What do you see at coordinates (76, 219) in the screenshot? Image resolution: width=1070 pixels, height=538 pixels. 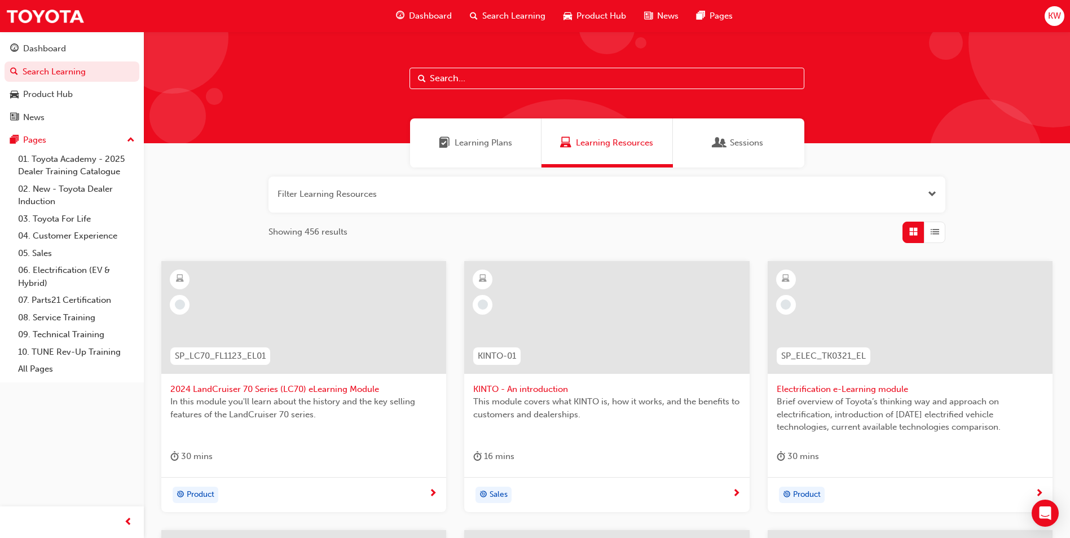 I see `a: 03. Toyota For Life` at bounding box center [76, 219].